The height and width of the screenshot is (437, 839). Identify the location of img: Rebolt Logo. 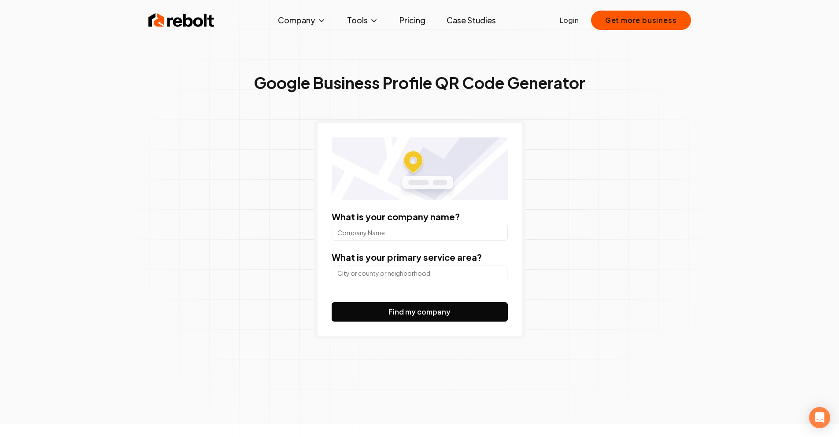
(181, 20).